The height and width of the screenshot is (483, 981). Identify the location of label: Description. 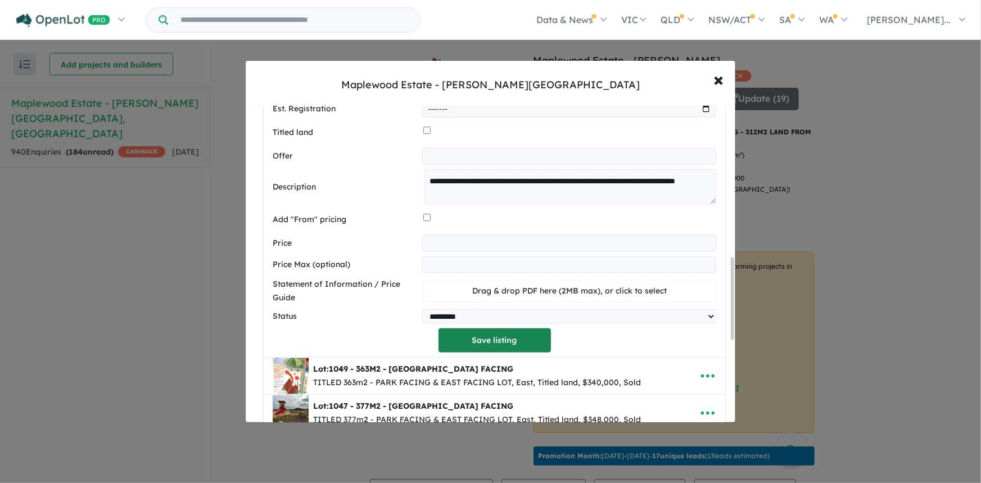
(346, 187).